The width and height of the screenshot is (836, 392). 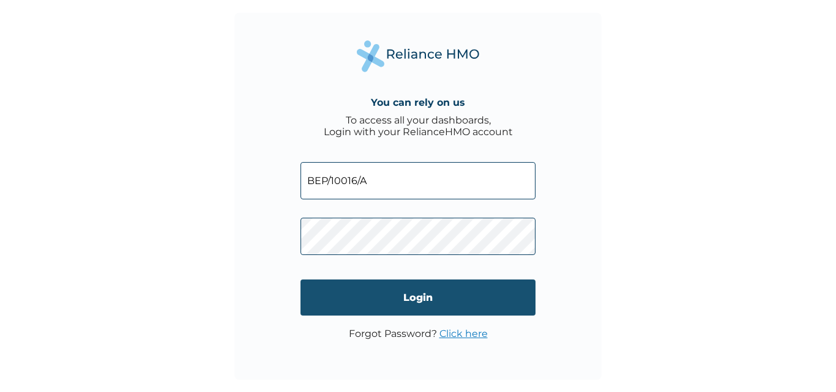 What do you see at coordinates (418, 180) in the screenshot?
I see `input: Email address or HMO ID` at bounding box center [418, 180].